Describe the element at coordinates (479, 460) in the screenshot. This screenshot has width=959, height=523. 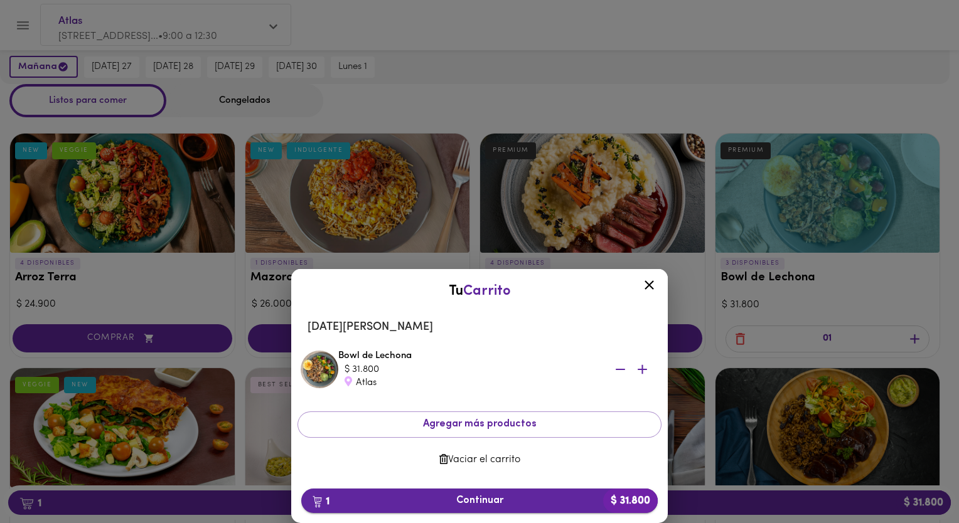
I see `button: Vaciar el carrito` at that location.